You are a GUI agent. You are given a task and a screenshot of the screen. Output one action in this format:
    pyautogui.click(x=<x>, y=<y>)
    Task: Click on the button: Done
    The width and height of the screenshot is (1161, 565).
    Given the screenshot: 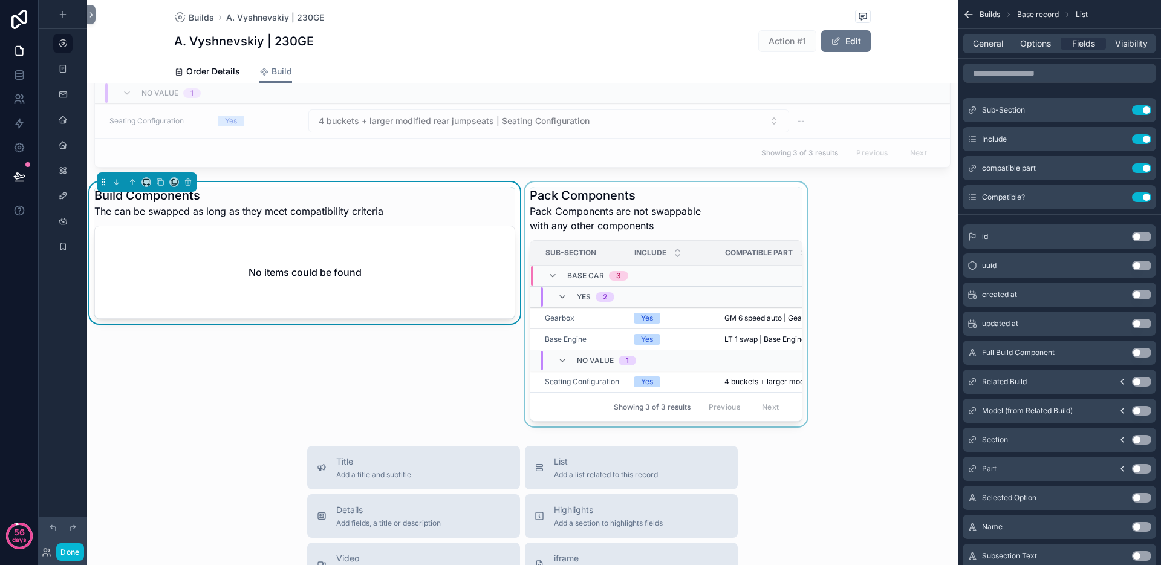 What is the action you would take?
    pyautogui.click(x=70, y=551)
    